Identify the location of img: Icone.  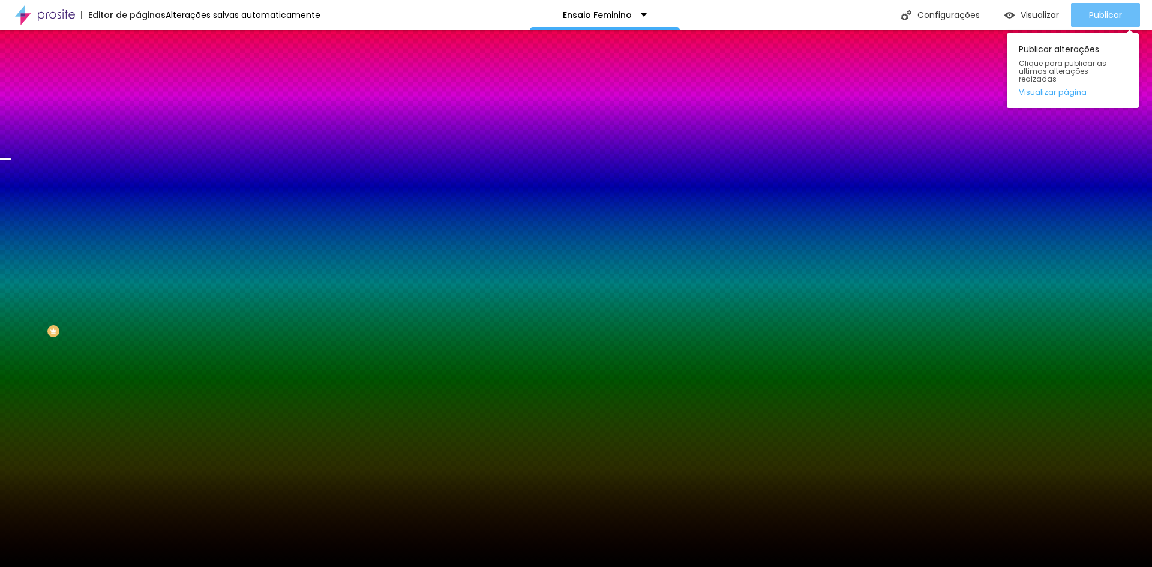
(906, 15).